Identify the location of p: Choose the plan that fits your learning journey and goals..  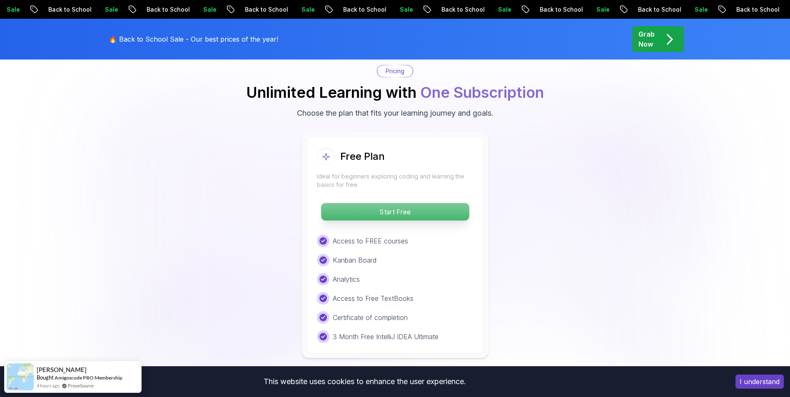
(395, 113).